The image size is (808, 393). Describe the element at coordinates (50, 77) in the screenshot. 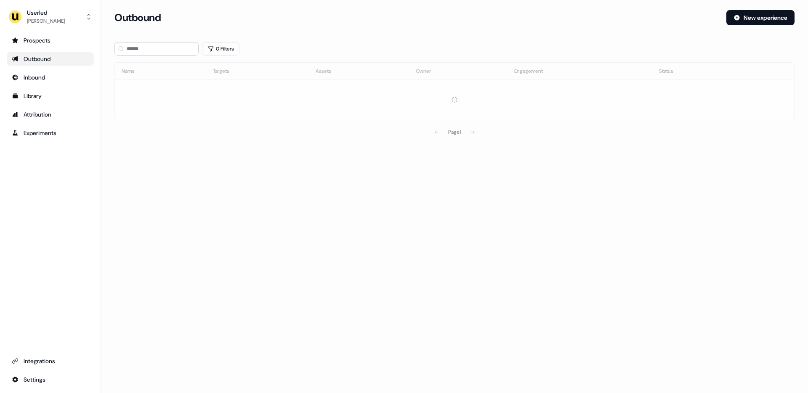

I see `a: Go to Inbound` at that location.